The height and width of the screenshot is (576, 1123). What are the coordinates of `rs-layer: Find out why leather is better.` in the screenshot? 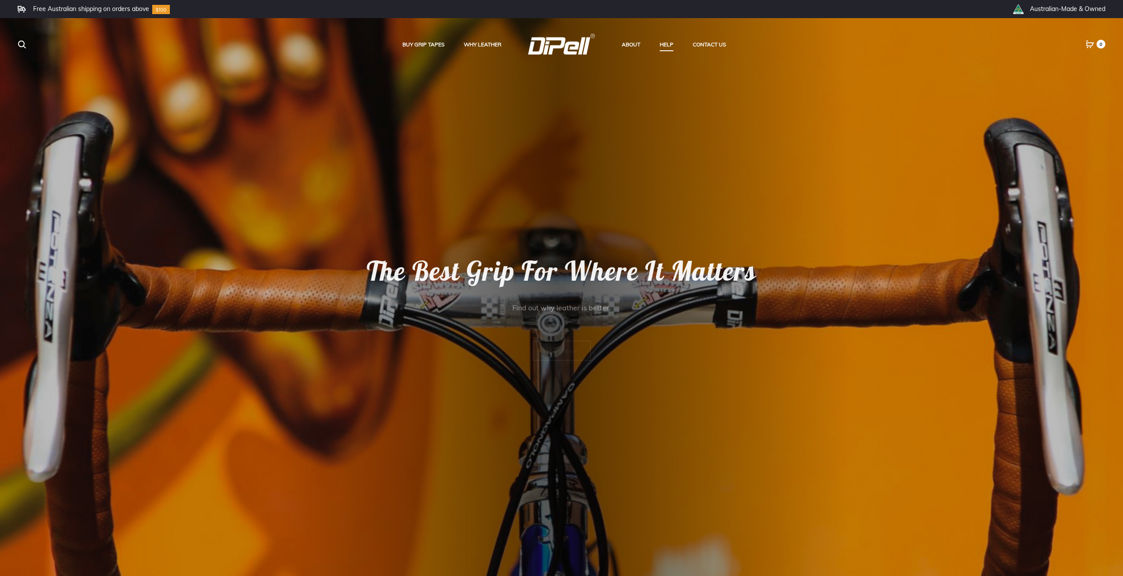 It's located at (561, 308).